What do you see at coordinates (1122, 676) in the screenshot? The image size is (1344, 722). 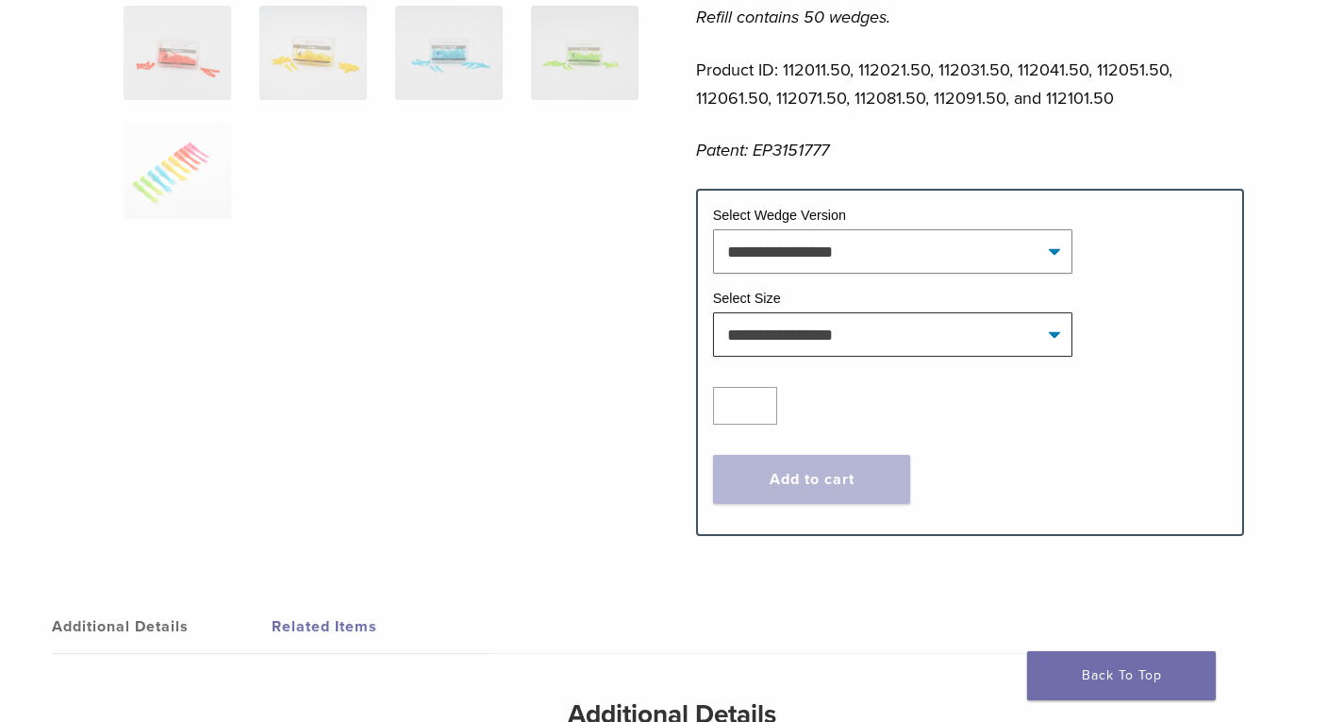 I see `a: Back To Top` at bounding box center [1122, 676].